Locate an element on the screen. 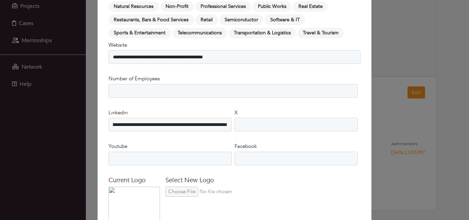 The width and height of the screenshot is (469, 220). label: Linkedin is located at coordinates (118, 113).